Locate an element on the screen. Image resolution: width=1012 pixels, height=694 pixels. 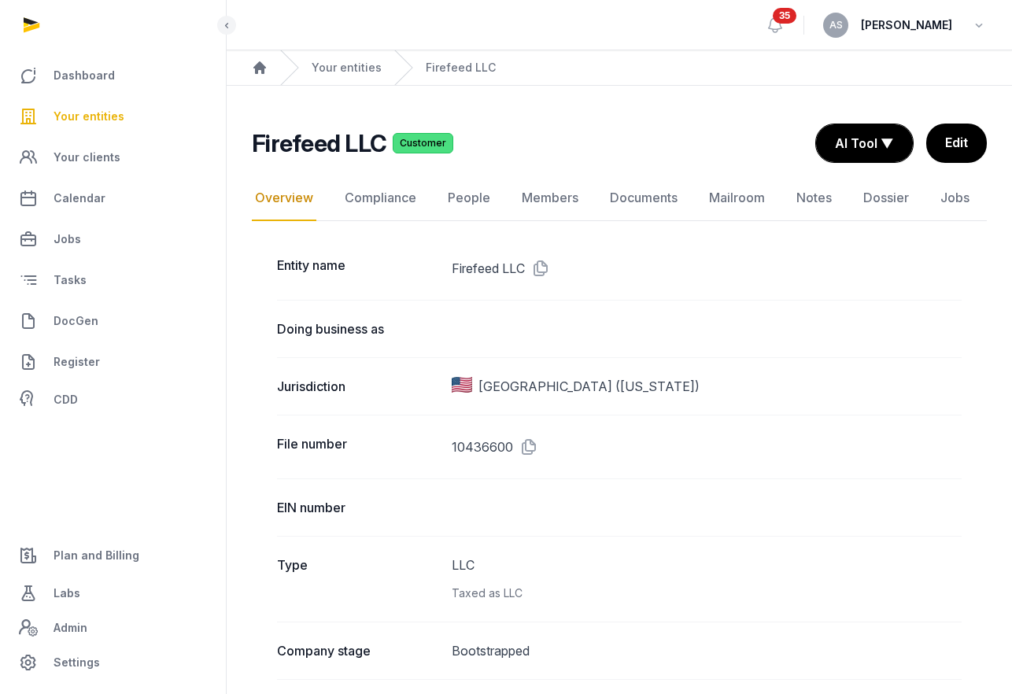
dt: Doing business as is located at coordinates (358, 329).